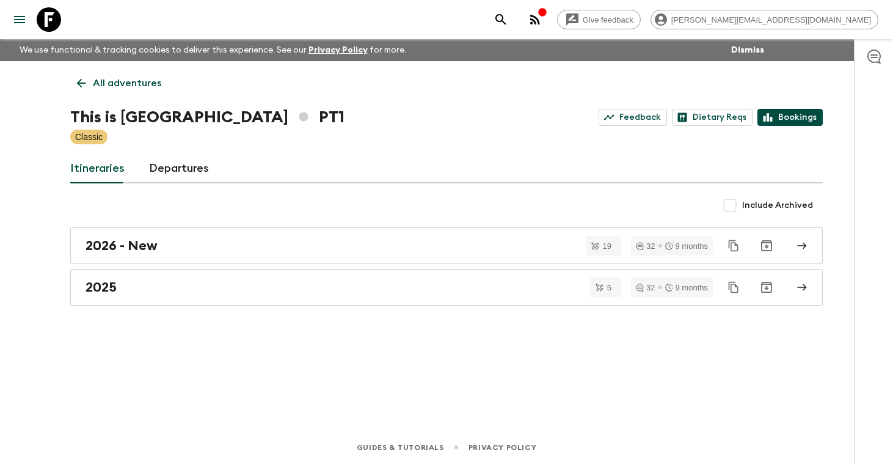 The height and width of the screenshot is (464, 893). What do you see at coordinates (712, 117) in the screenshot?
I see `a: Dietary Reqs` at bounding box center [712, 117].